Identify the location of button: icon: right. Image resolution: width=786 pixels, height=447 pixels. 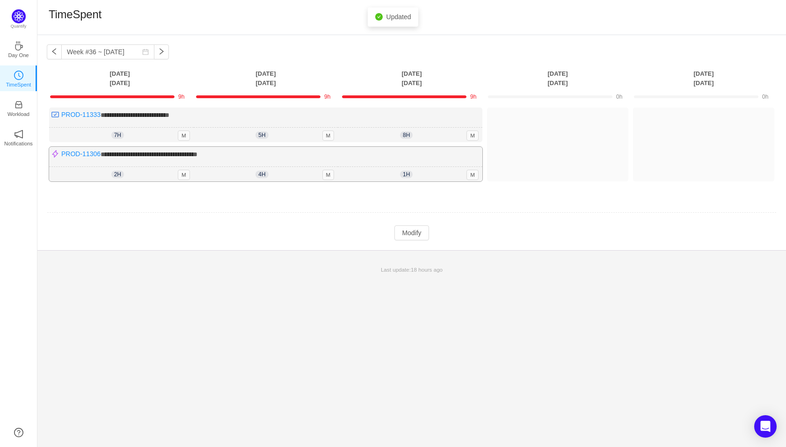
(161, 52).